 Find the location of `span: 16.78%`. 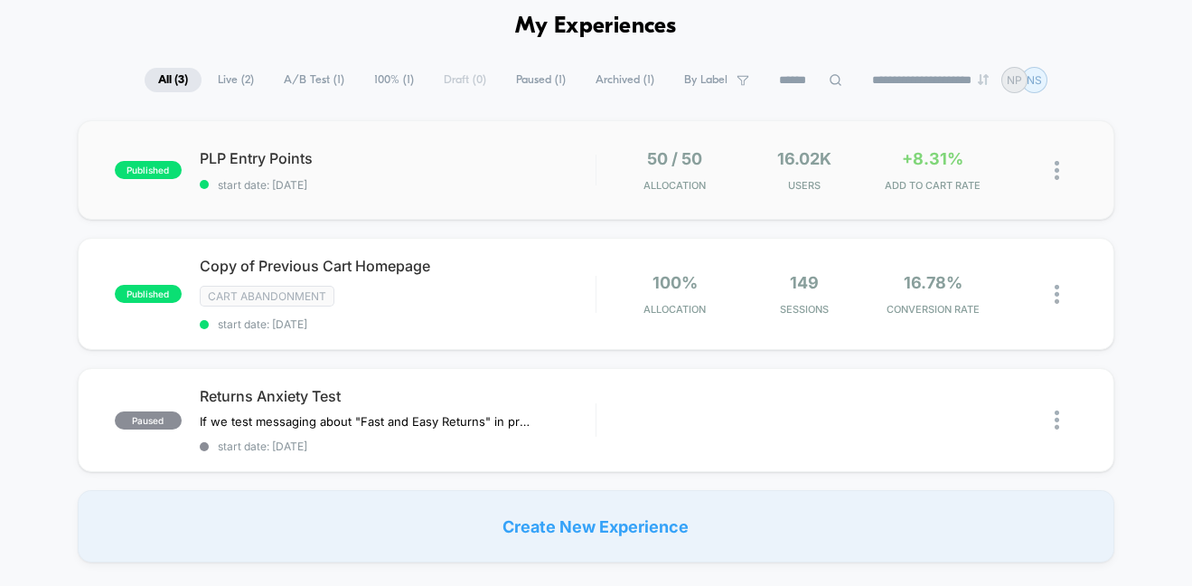

span: 16.78% is located at coordinates (933, 282).